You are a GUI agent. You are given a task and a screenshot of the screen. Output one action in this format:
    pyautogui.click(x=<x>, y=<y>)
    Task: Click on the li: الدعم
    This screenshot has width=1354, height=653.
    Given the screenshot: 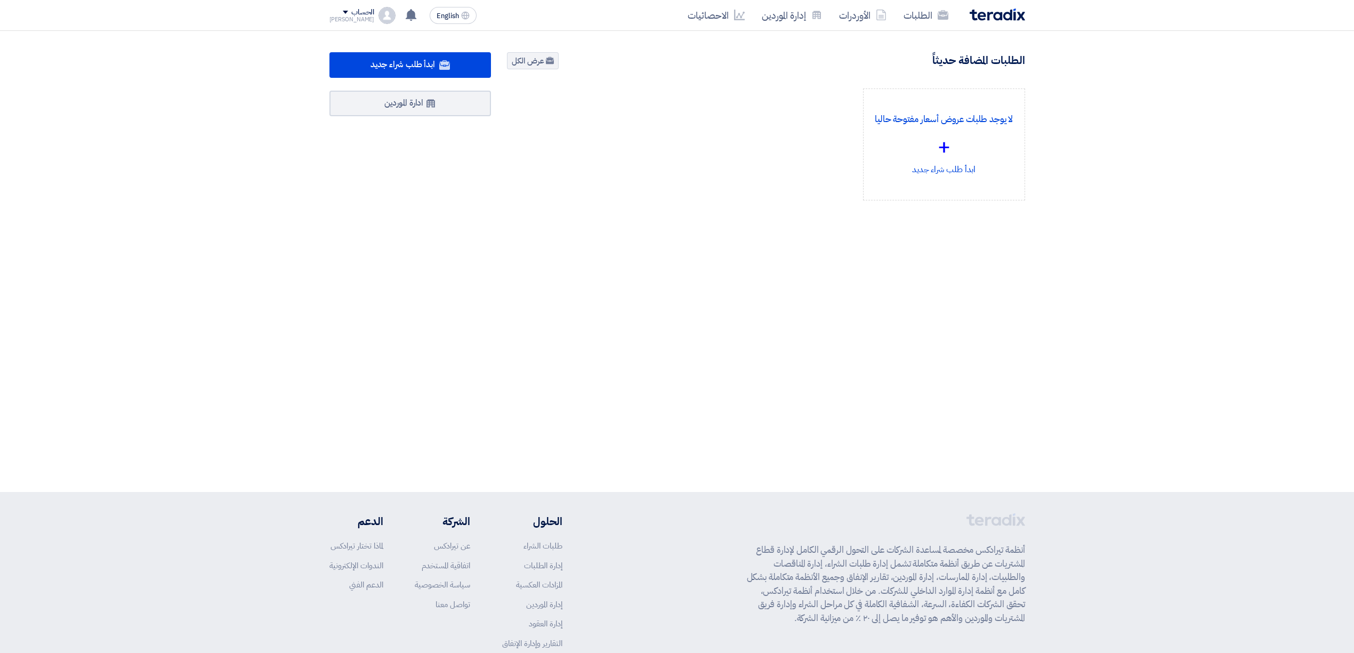 What is the action you would take?
    pyautogui.click(x=356, y=521)
    